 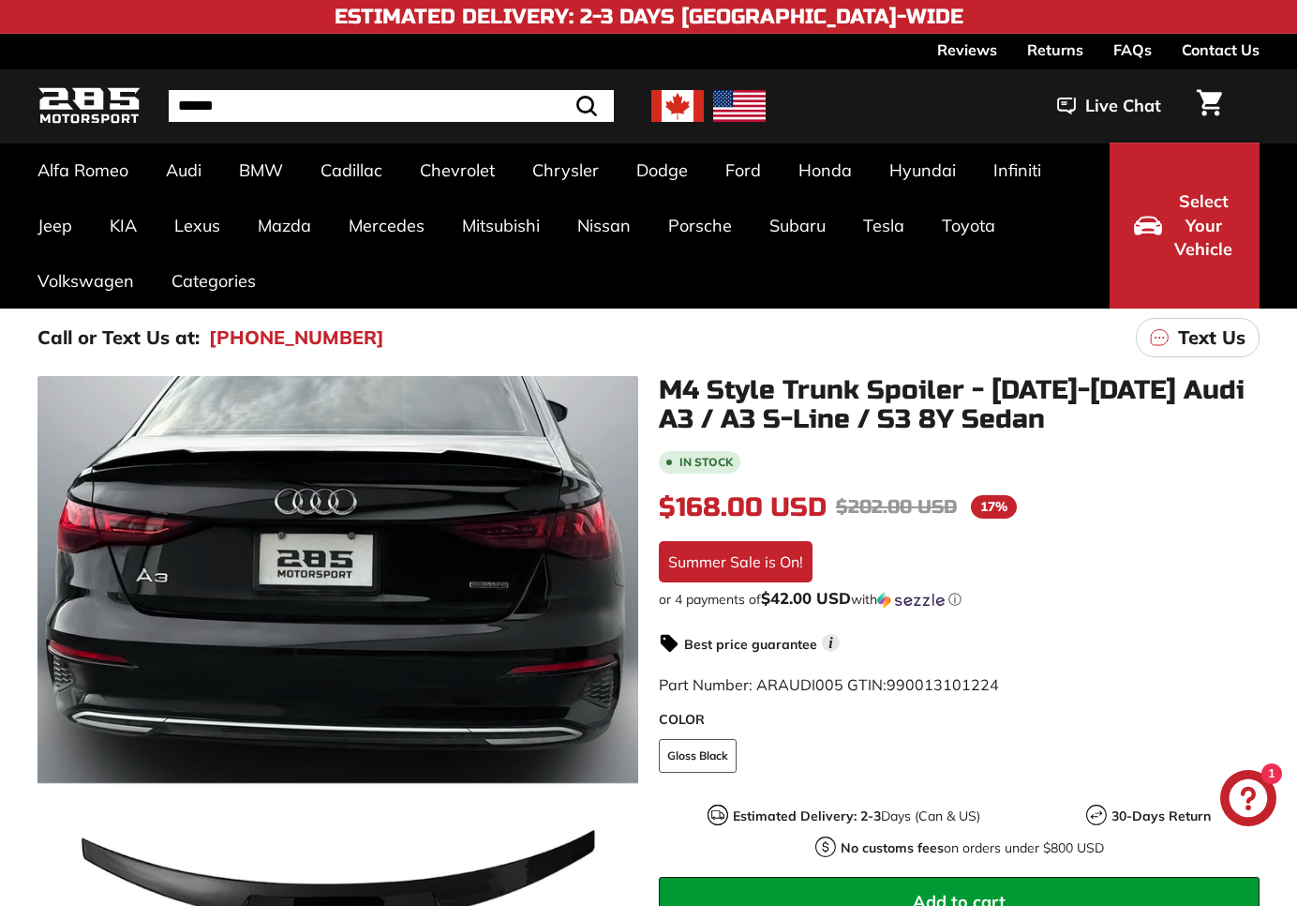 What do you see at coordinates (968, 225) in the screenshot?
I see `a: Toyota` at bounding box center [968, 225].